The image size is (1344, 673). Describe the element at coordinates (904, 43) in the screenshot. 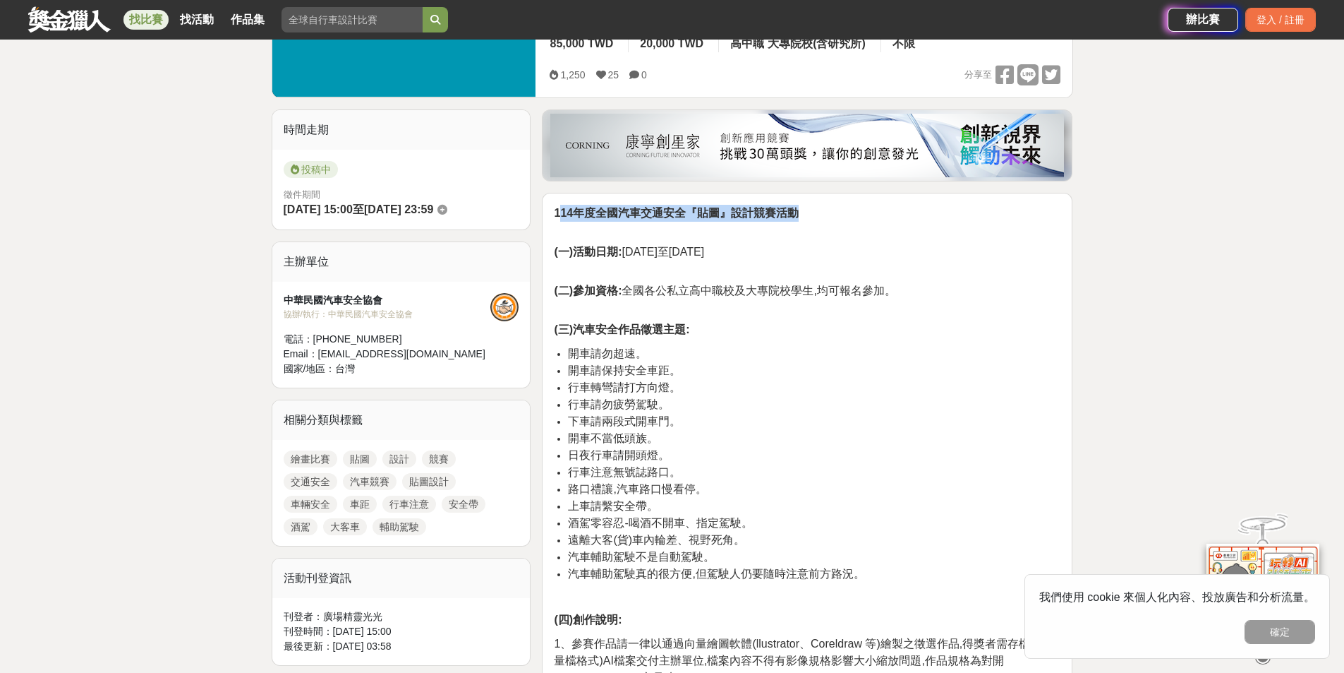

I see `span: 不限` at that location.